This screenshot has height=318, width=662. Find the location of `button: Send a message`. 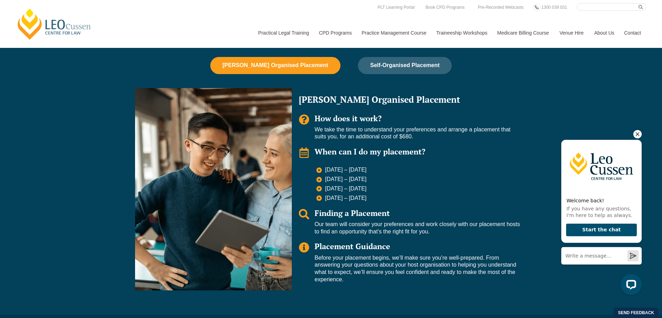

button: Send a message is located at coordinates (77, 129).